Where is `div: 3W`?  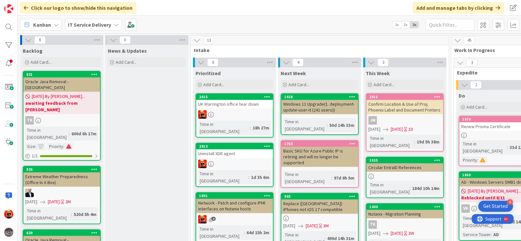 div: 3W is located at coordinates (411, 233).